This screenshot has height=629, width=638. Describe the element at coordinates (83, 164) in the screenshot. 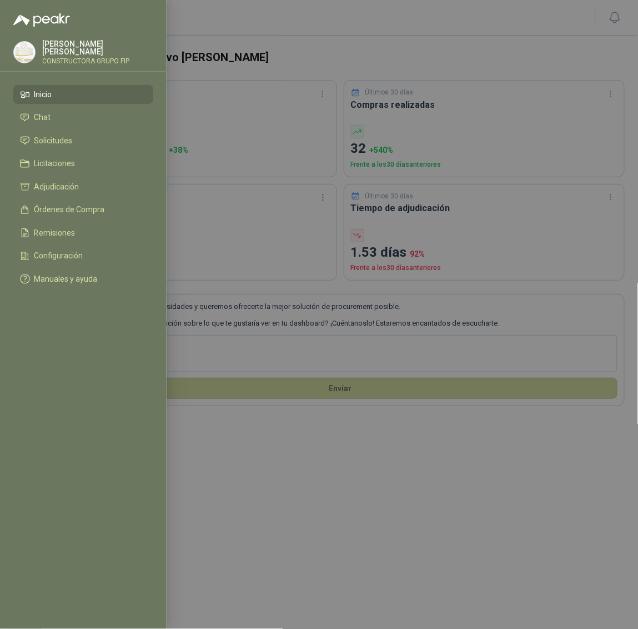

I see `a: Licitaciones` at that location.